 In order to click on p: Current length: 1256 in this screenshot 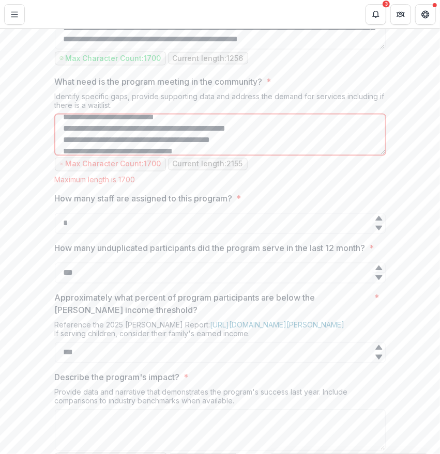, I will do `click(208, 58)`.